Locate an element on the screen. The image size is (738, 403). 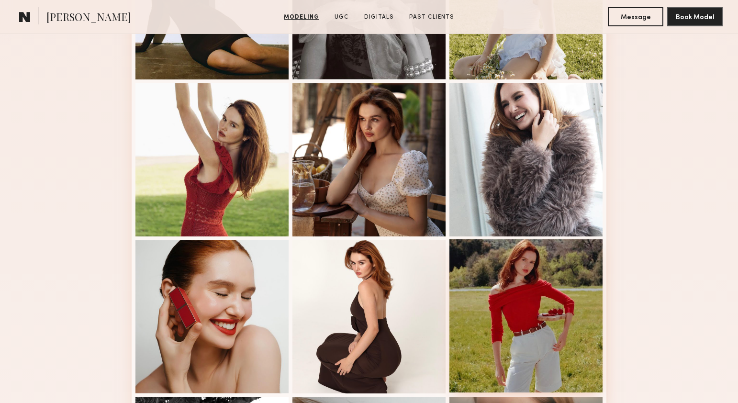
a: Past Clients is located at coordinates (432, 17).